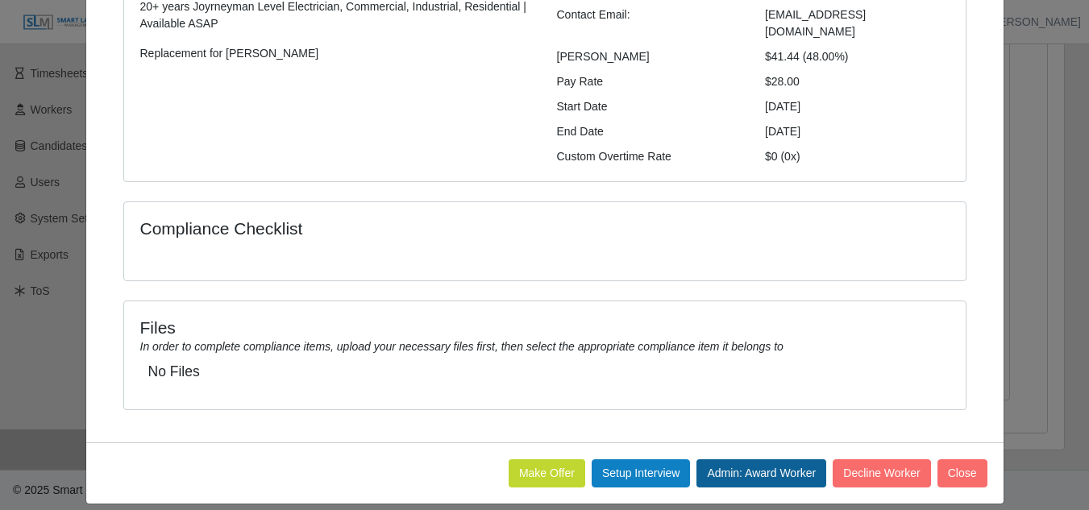 Image resolution: width=1089 pixels, height=510 pixels. I want to click on div: Contact Email:, so click(649, 23).